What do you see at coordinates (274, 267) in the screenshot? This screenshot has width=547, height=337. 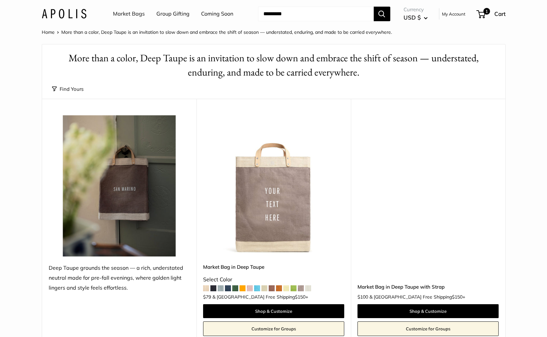 I see `a: Market Bag in Deep Taupe` at bounding box center [274, 267].